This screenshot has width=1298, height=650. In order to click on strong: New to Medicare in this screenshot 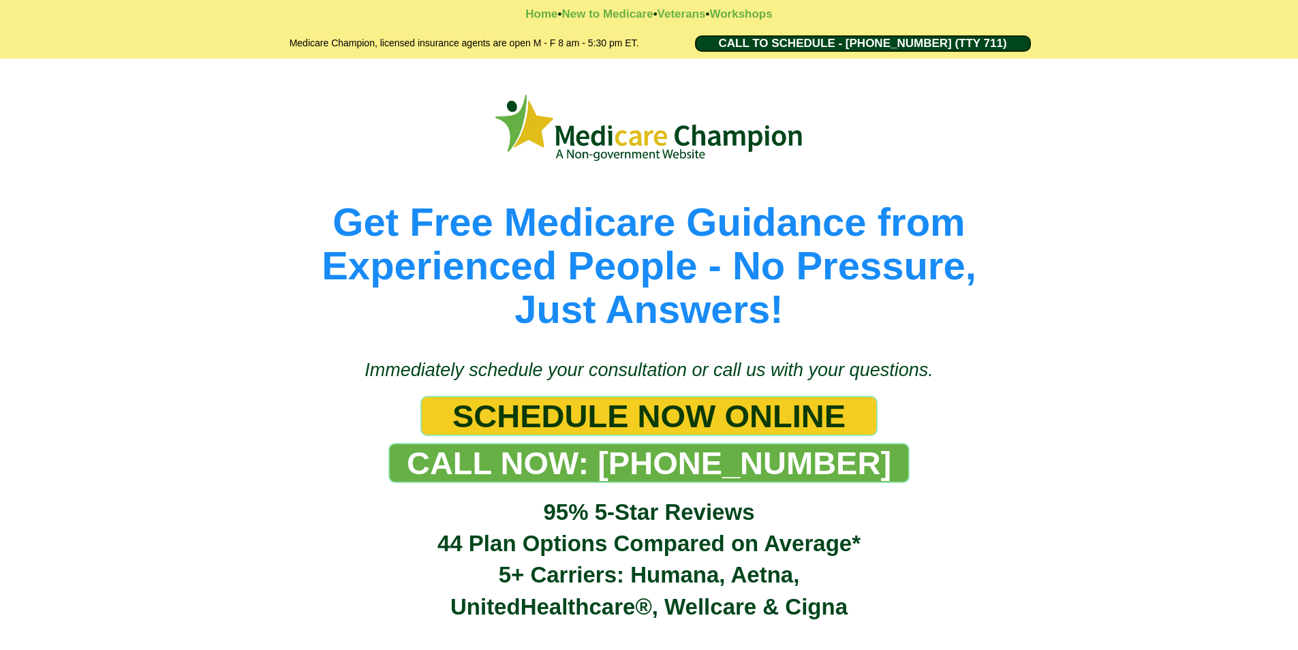, I will do `click(607, 14)`.